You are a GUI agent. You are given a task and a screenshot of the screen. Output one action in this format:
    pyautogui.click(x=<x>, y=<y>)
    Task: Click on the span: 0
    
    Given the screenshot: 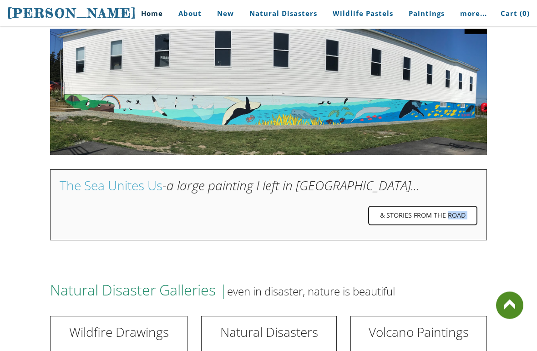 What is the action you would take?
    pyautogui.click(x=525, y=13)
    